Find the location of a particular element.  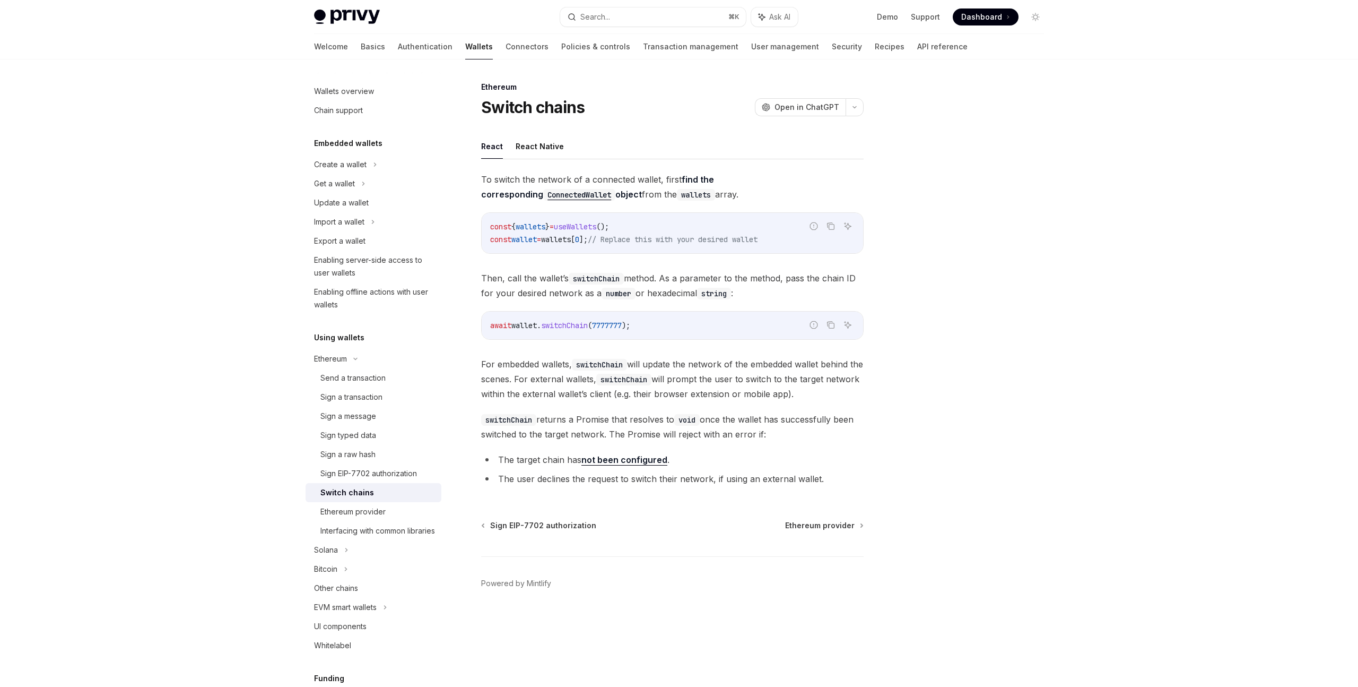

h1: Switch chains is located at coordinates (533, 107).